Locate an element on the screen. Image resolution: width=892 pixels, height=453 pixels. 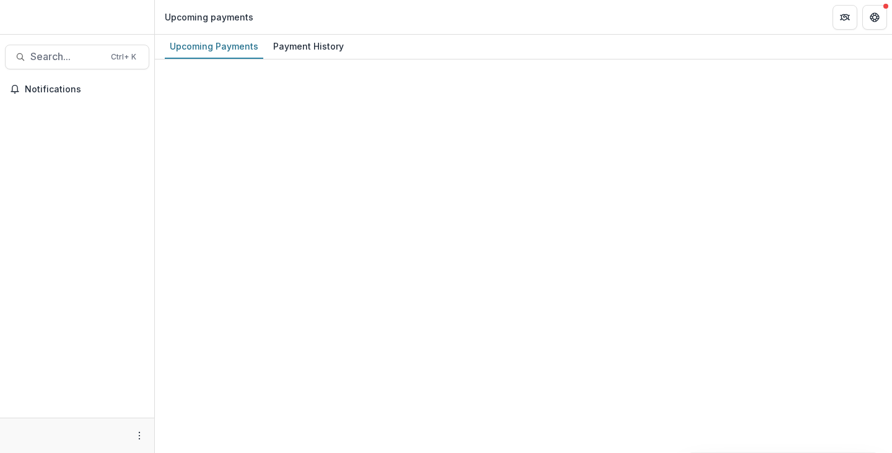
div: Upcoming payments is located at coordinates (209, 17).